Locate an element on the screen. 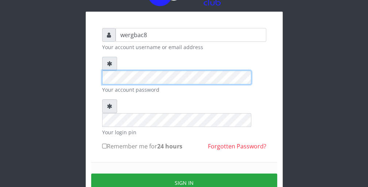 The height and width of the screenshot is (187, 368). input: Remember me for24 hours is located at coordinates (104, 146).